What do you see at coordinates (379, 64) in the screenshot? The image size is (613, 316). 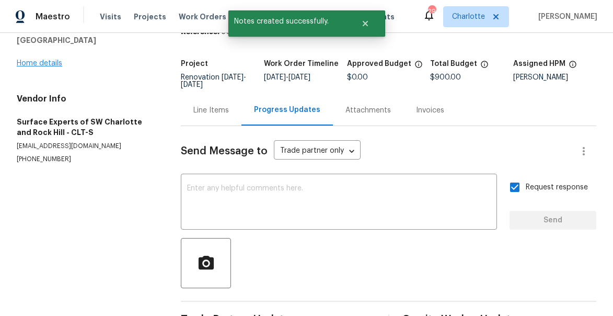 I see `h5: Approved Budget` at bounding box center [379, 64].